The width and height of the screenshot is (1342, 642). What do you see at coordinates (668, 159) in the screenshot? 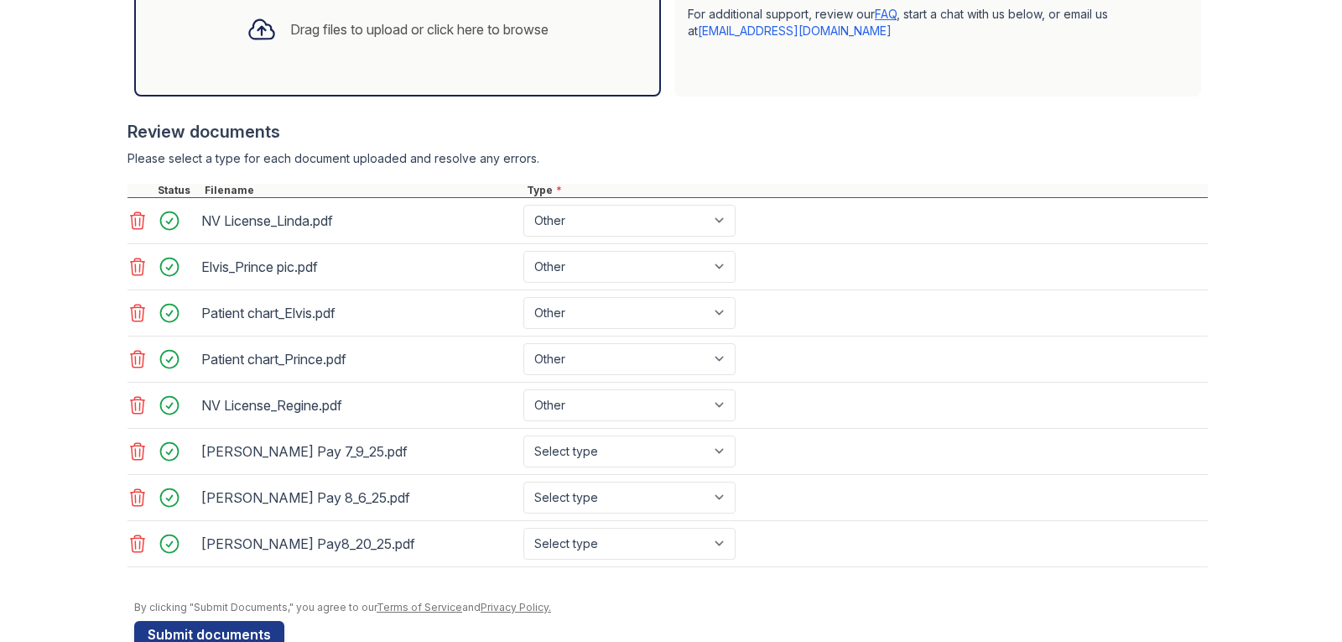
I see `div: Please select a type for each document uploaded and resolve any errors.` at bounding box center [668, 159].